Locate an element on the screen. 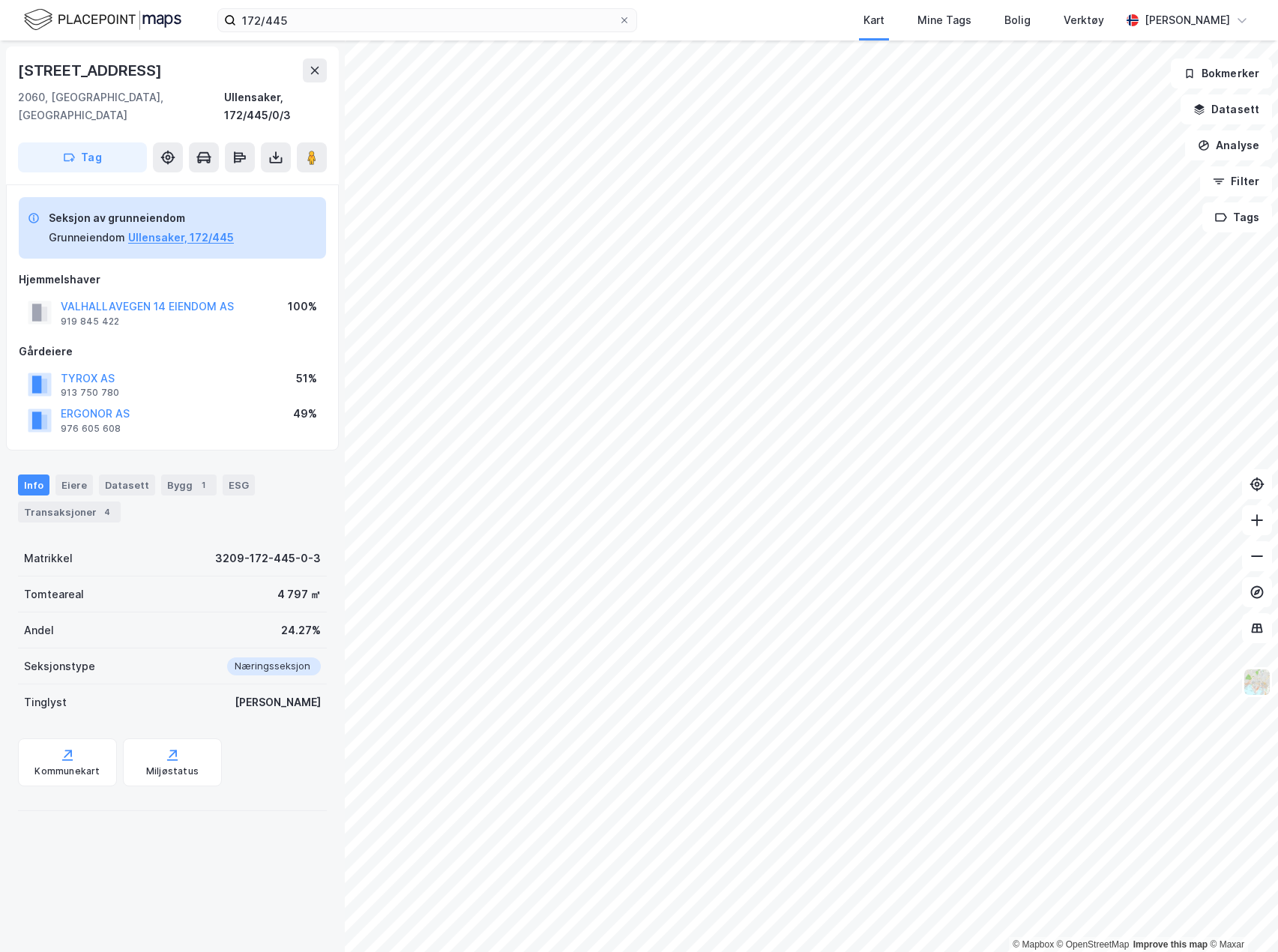  div: Gårdeiere is located at coordinates (172, 352).